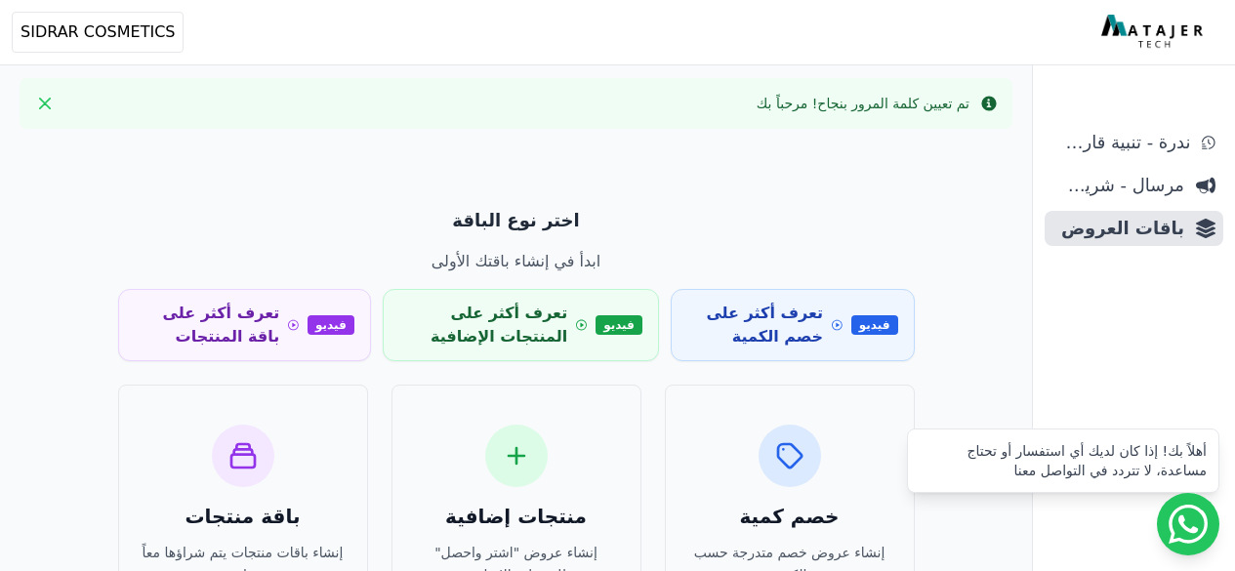  Describe the element at coordinates (1154, 32) in the screenshot. I see `img: MatajerTech Logo` at that location.